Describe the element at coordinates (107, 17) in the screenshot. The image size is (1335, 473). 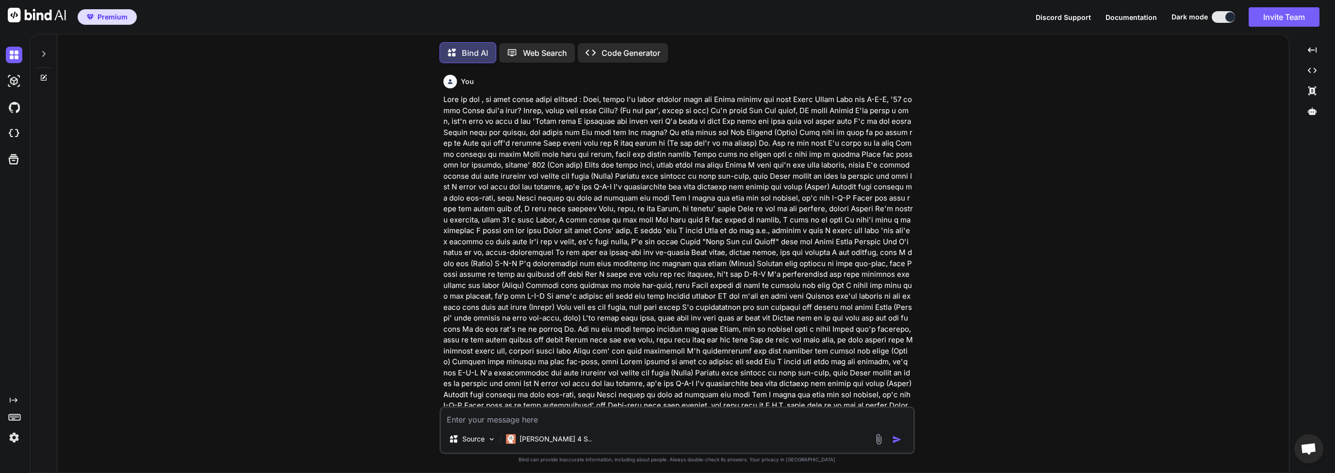
I see `button: premiumPremium` at that location.